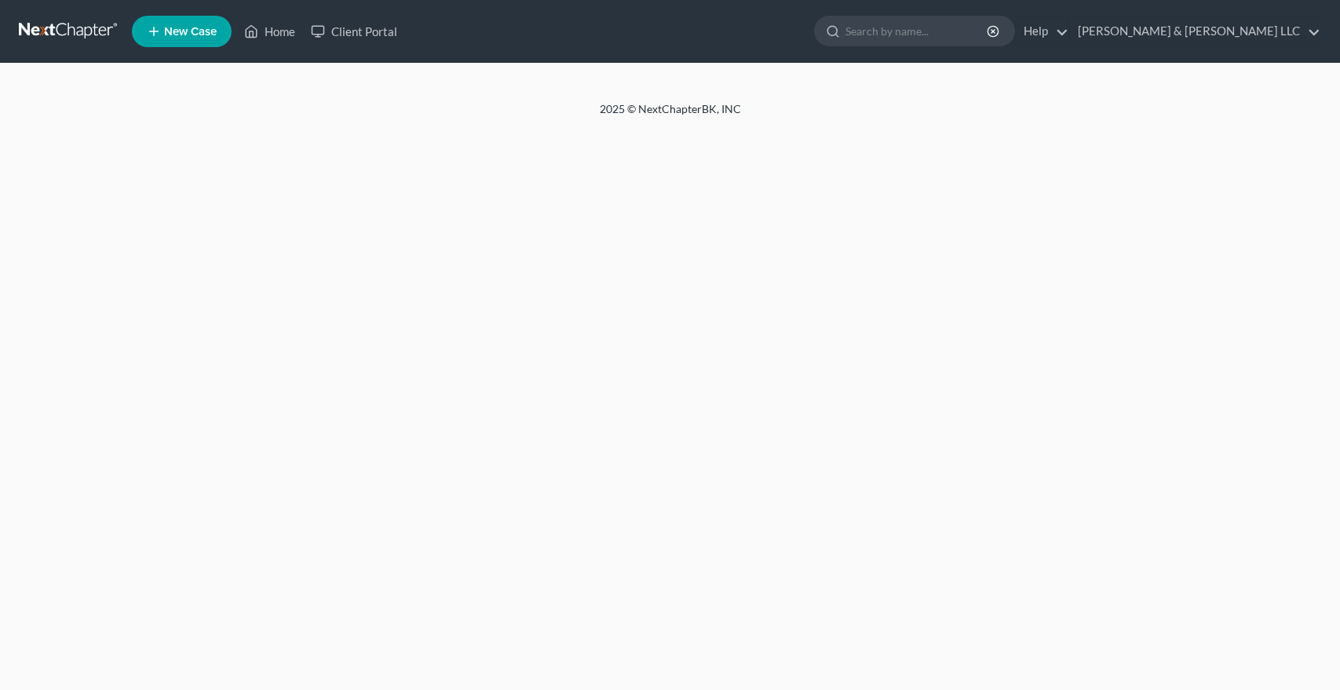 Image resolution: width=1340 pixels, height=690 pixels. Describe the element at coordinates (1041, 31) in the screenshot. I see `a: Help` at that location.